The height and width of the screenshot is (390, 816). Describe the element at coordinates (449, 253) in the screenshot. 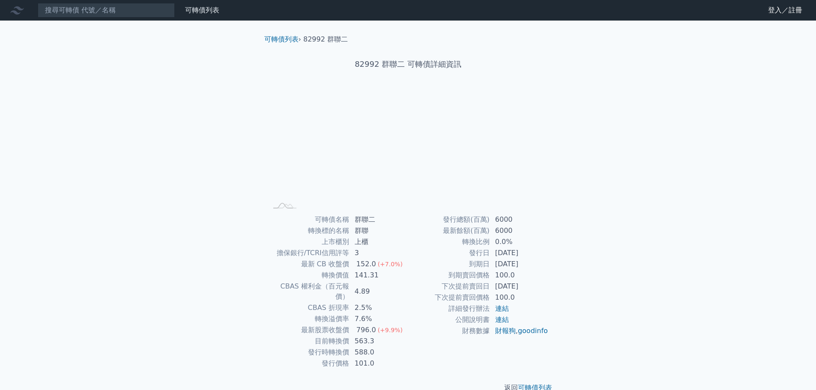

I see `td: 發行日` at that location.